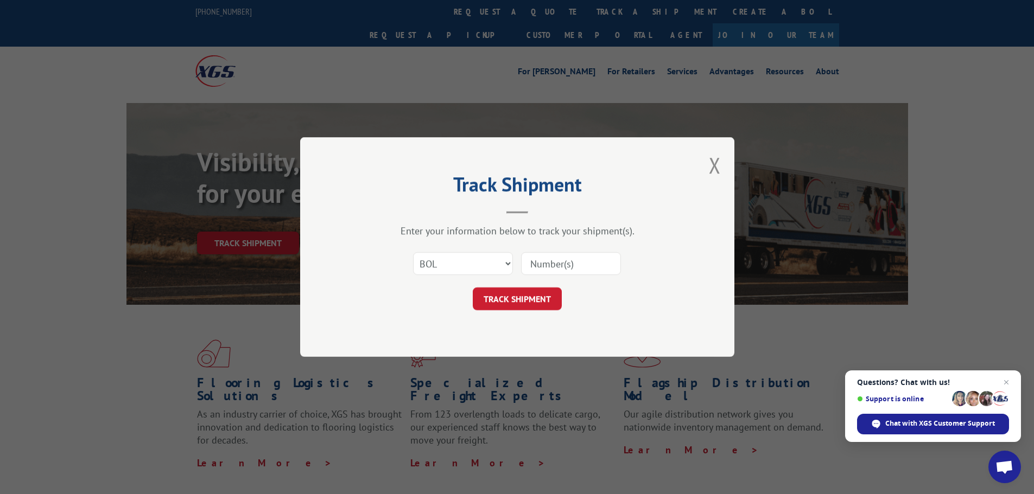 The image size is (1034, 494). Describe the element at coordinates (940, 424) in the screenshot. I see `span: Chat with XGS Customer Support` at that location.